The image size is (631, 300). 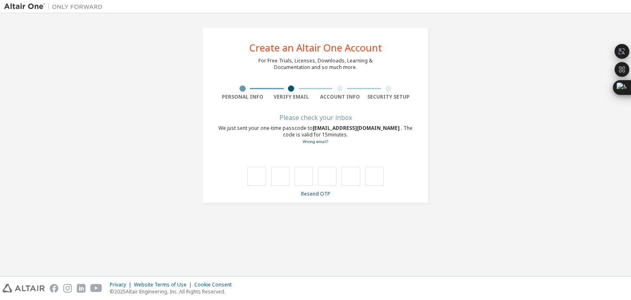 I want to click on div: Cookie Consent, so click(x=215, y=285).